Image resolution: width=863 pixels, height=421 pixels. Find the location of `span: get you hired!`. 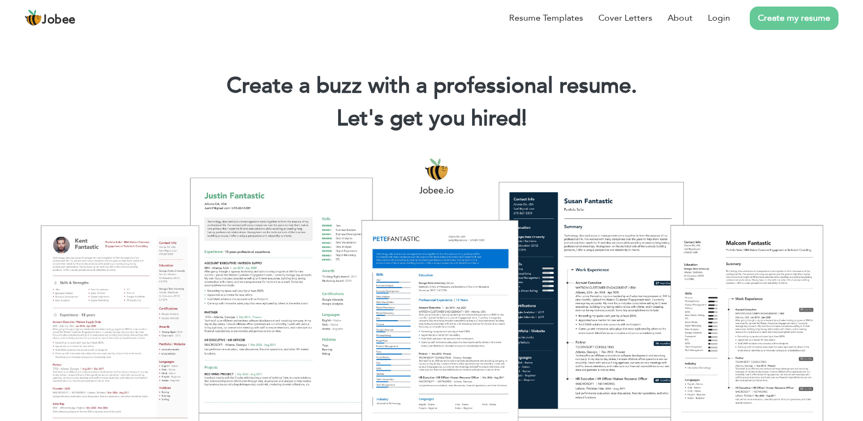

span: get you hired! is located at coordinates (459, 118).